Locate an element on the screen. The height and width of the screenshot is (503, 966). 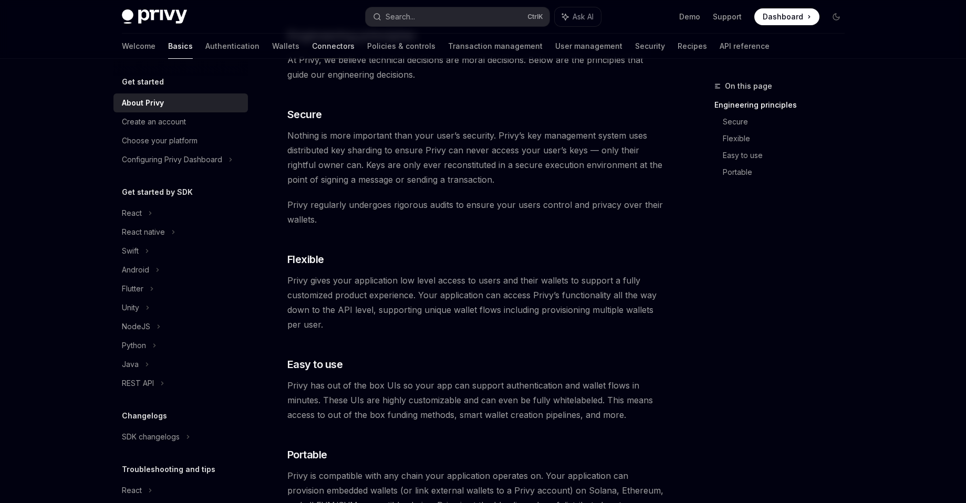
div: Choose your platform is located at coordinates (160, 141).